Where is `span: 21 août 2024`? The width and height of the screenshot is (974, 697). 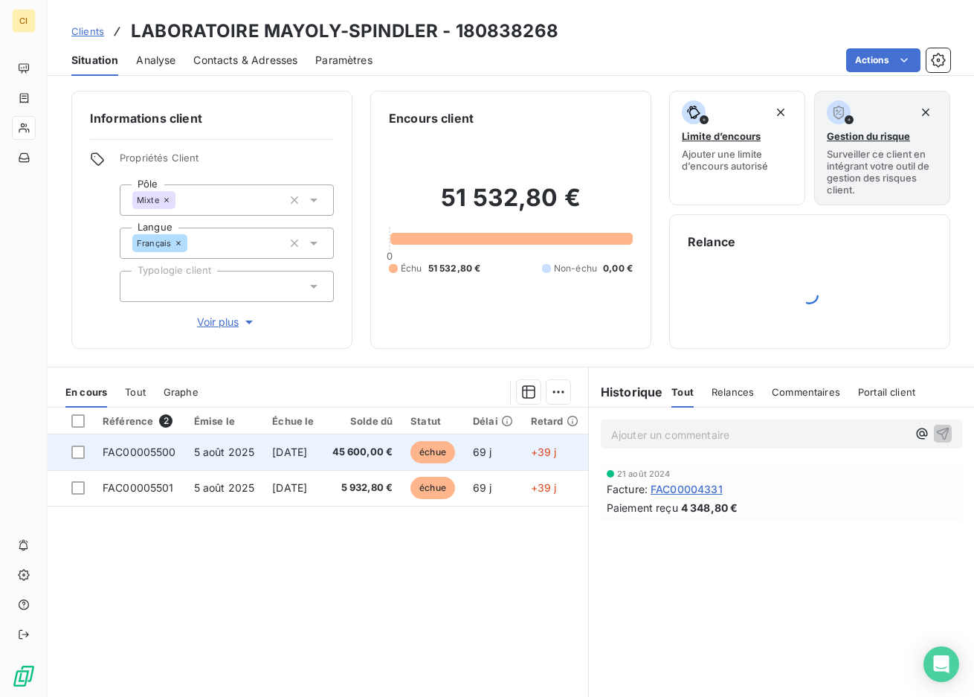
span: 21 août 2024 is located at coordinates (644, 474).